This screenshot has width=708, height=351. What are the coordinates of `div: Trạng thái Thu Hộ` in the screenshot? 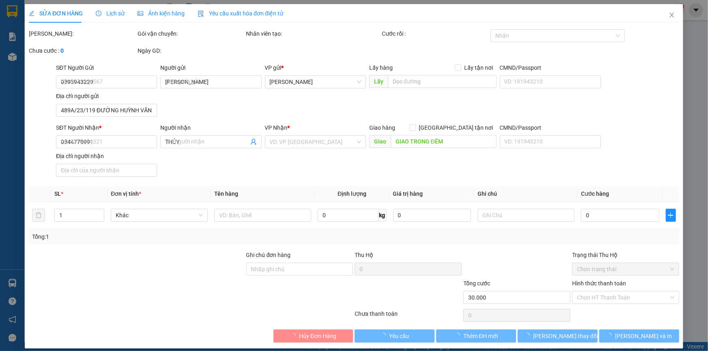 It's located at (625, 255).